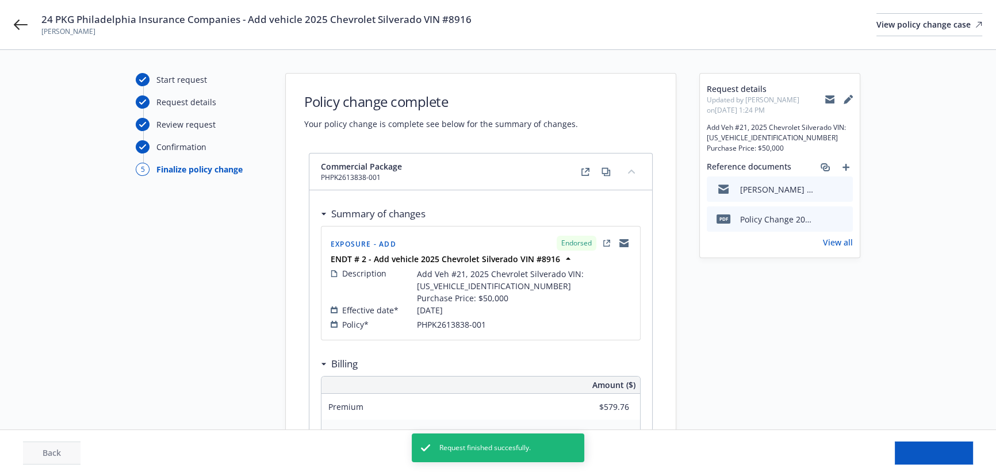 This screenshot has width=996, height=476. Describe the element at coordinates (344, 364) in the screenshot. I see `h3: Billing` at that location.